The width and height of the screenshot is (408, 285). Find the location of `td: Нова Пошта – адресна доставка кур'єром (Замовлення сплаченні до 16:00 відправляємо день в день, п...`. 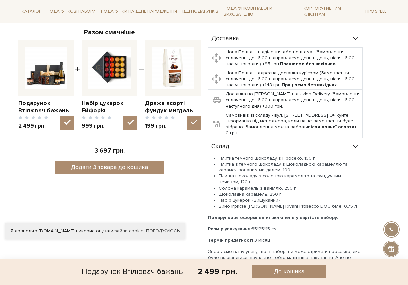

td: Нова Пошта – адресна доставка кур'єром (Замовлення сплаченні до 16:00 відправляємо день в день, п... is located at coordinates (293, 79).